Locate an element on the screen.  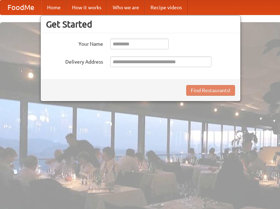
a: How it works is located at coordinates (87, 8).